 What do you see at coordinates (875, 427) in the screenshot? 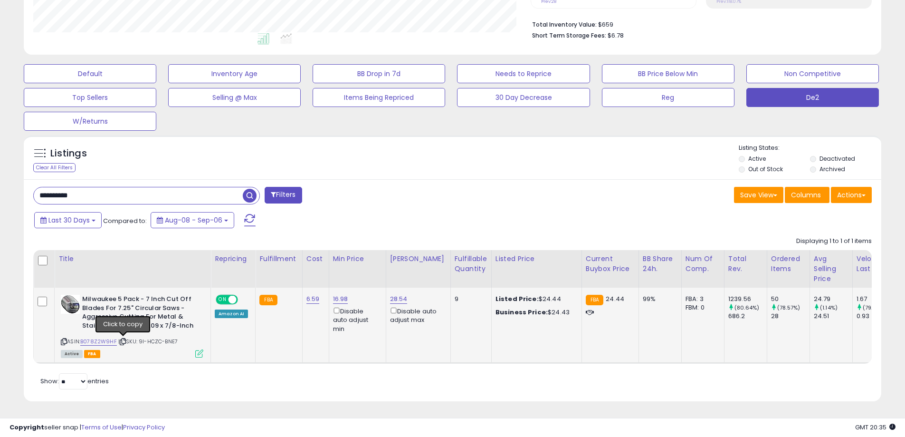
I see `span: 2025-10-7 20:35 GMT` at bounding box center [875, 427].